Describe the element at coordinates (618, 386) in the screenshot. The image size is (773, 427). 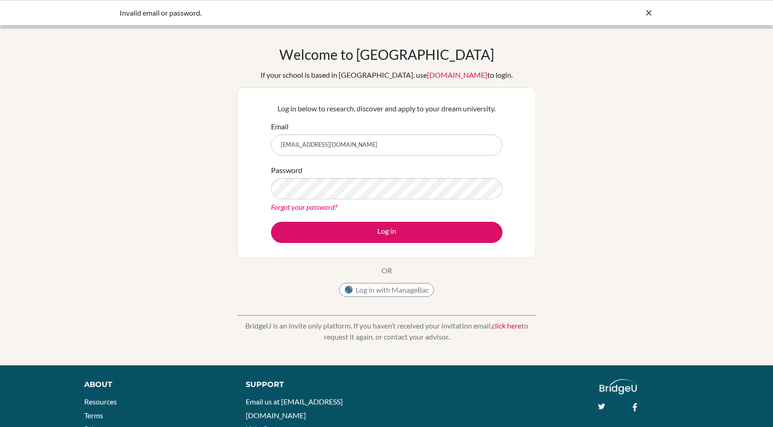
I see `img: logo_white@2x-f4f0deed5e89b7ecb1c2cc34c3e3d731f90f0f143d5ea2071677605dd97b5244.png` at that location.